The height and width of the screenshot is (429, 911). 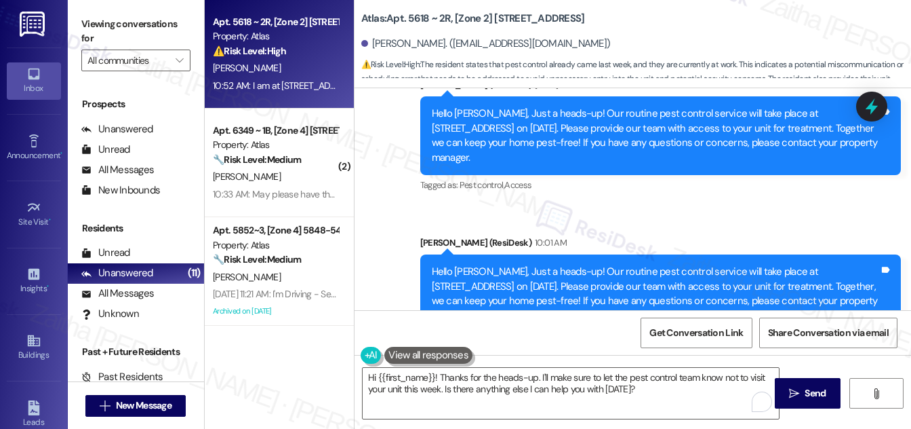 What do you see at coordinates (136, 351) in the screenshot?
I see `div: Past + Future Residents` at bounding box center [136, 351].